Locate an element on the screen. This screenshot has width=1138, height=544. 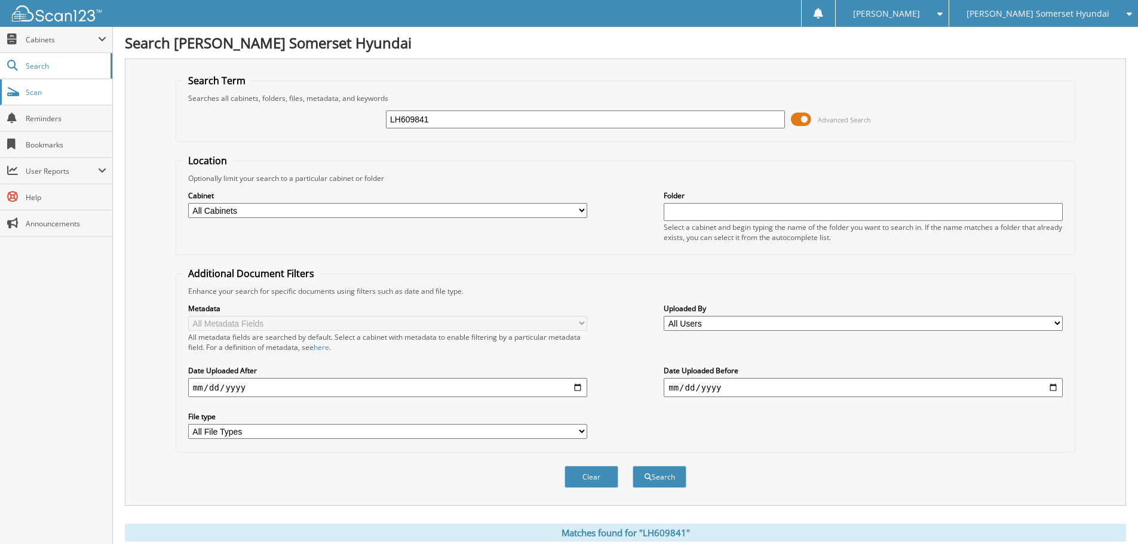
span: Cabinets is located at coordinates (62, 39).